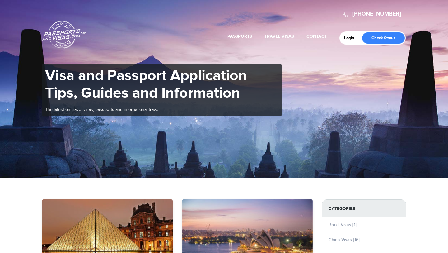 This screenshot has height=253, width=448. What do you see at coordinates (384, 38) in the screenshot?
I see `a: Check Status` at bounding box center [384, 38].